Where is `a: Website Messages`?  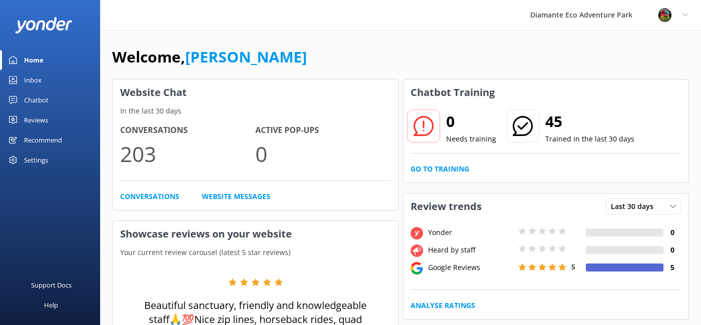
a: Website Messages is located at coordinates (236, 197).